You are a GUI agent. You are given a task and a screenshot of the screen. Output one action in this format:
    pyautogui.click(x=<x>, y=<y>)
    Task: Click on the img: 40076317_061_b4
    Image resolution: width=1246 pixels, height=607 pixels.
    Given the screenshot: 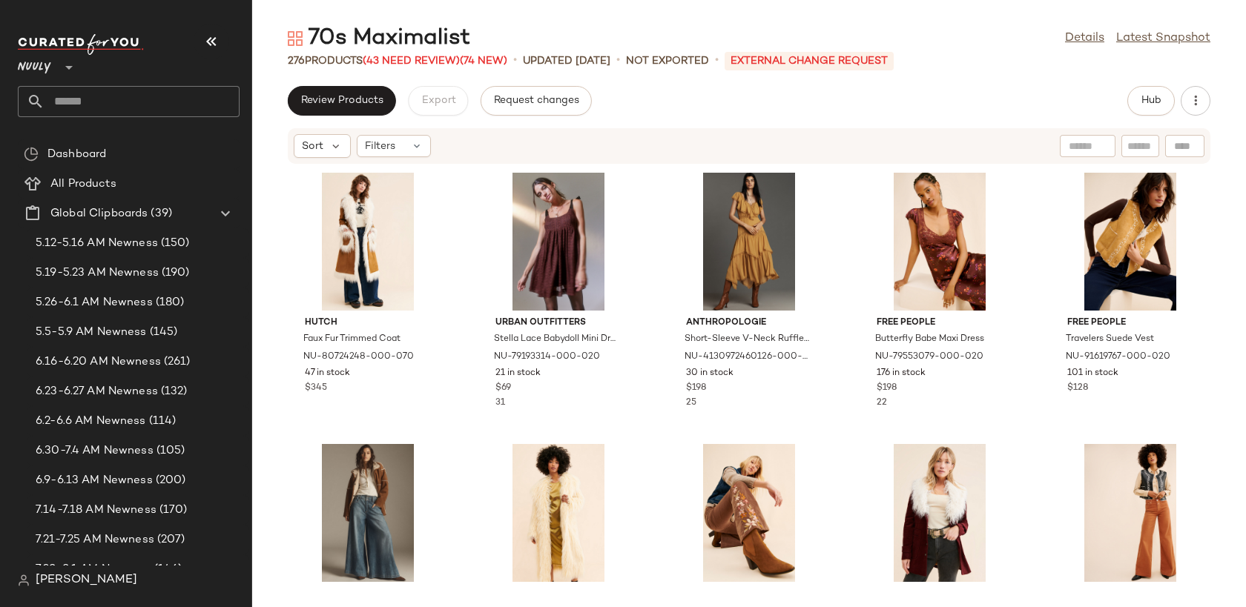 What is the action you would take?
    pyautogui.click(x=939, y=513)
    